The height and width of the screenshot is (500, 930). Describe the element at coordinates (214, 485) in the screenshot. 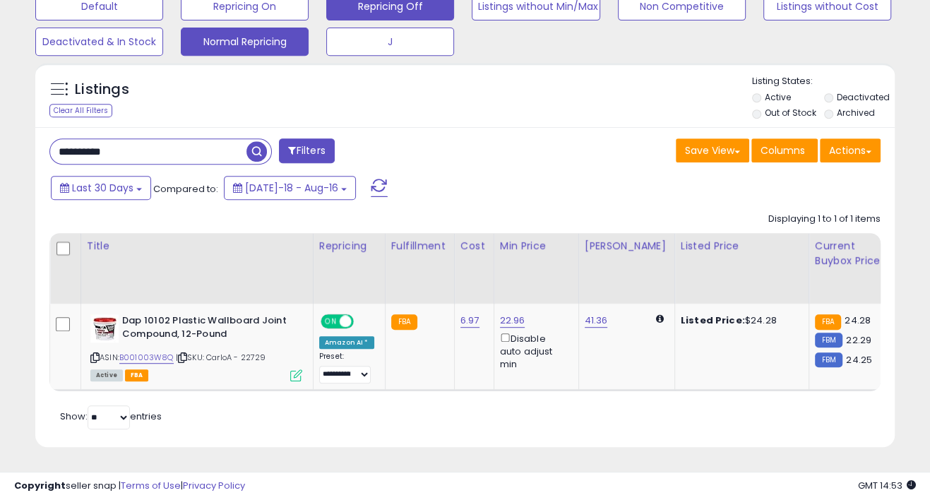

I see `a: Privacy Policy` at that location.